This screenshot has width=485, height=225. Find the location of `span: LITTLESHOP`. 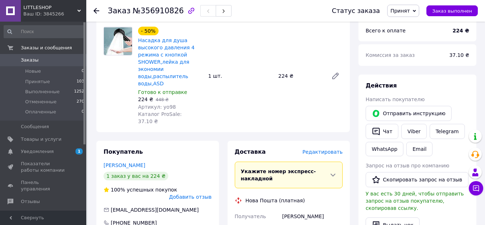

span: LITTLESHOP is located at coordinates (50, 8).